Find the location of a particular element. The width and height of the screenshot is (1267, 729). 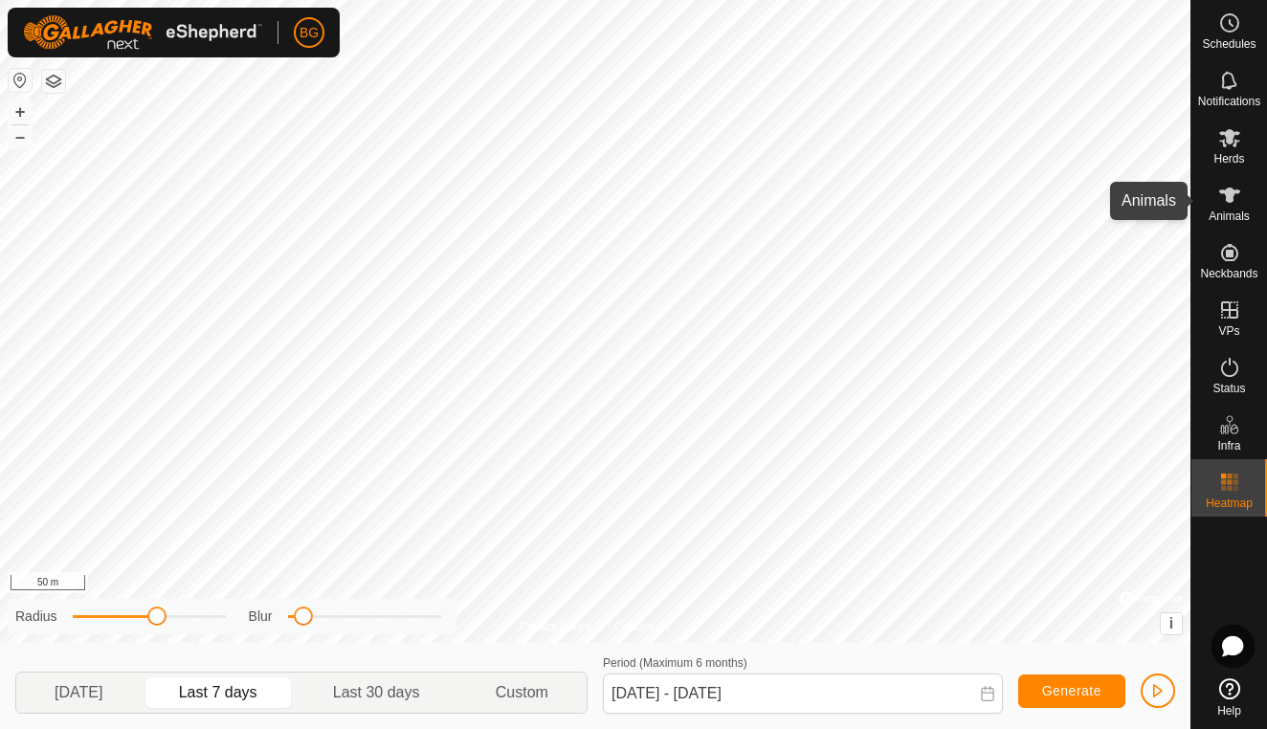

span: Last 30 days is located at coordinates (376, 693).